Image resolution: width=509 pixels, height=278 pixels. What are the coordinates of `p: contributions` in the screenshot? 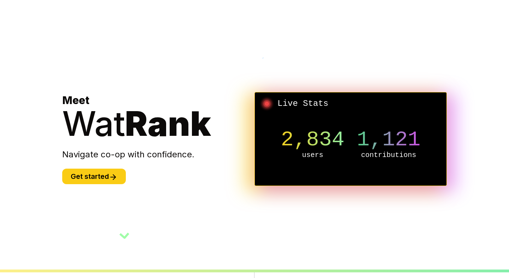 It's located at (388, 155).